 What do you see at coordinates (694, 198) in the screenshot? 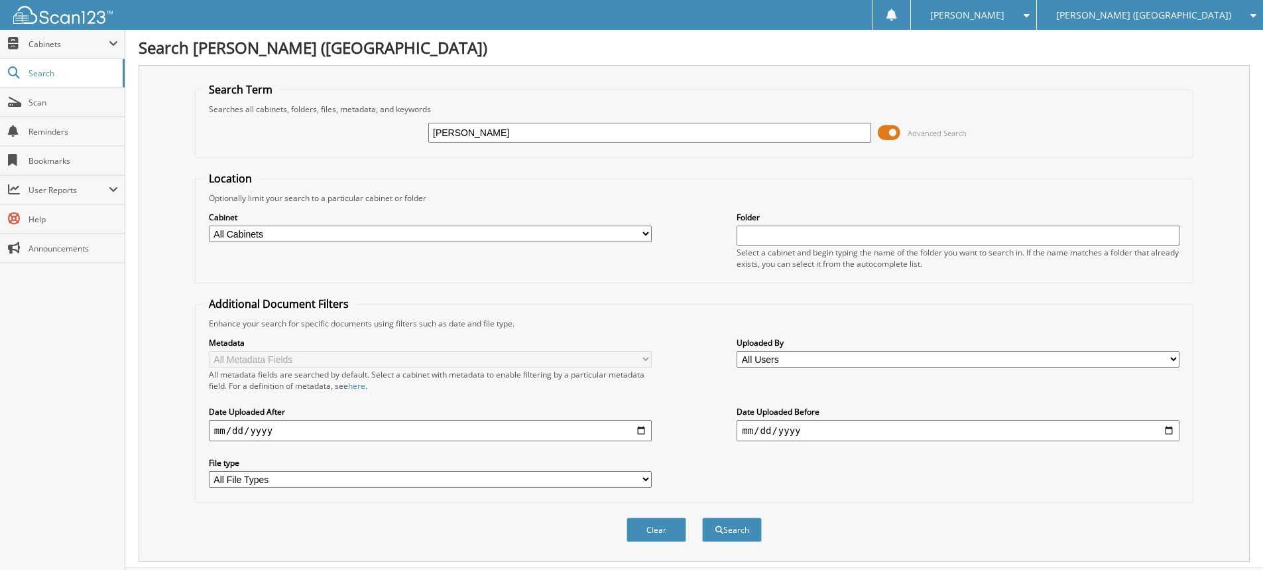
I see `div: Optionally limit your search to a particular cabinet or folder` at bounding box center [694, 198].